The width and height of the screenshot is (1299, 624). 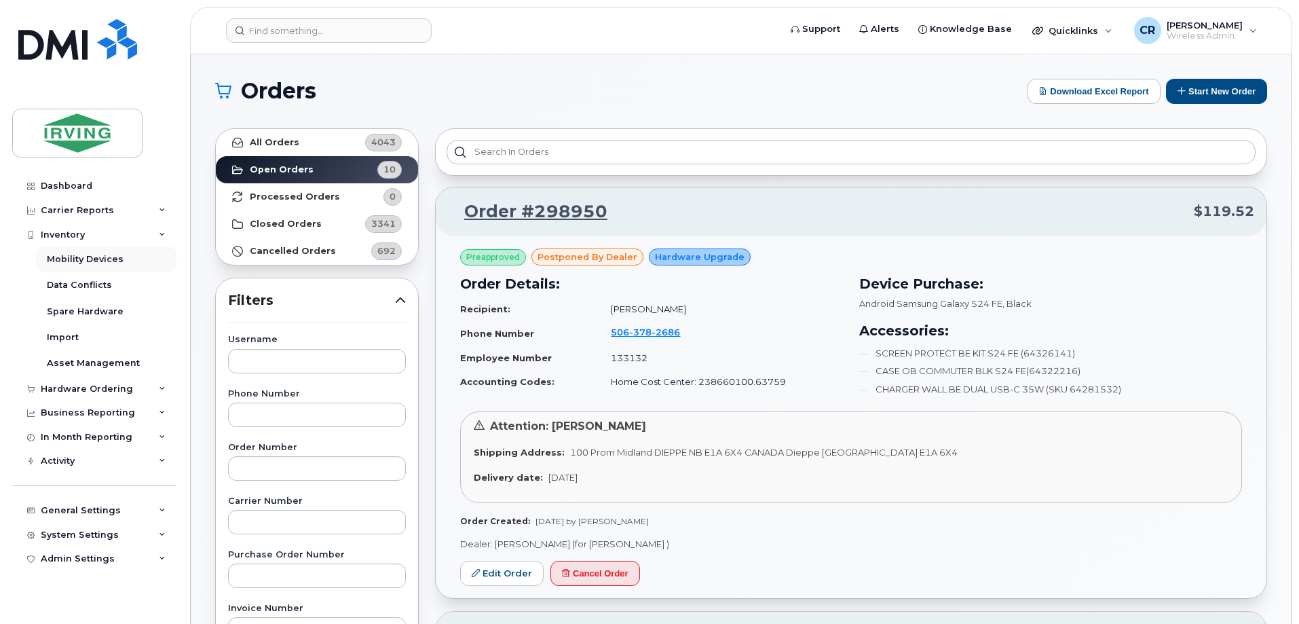 I want to click on button: Start New Order, so click(x=1216, y=91).